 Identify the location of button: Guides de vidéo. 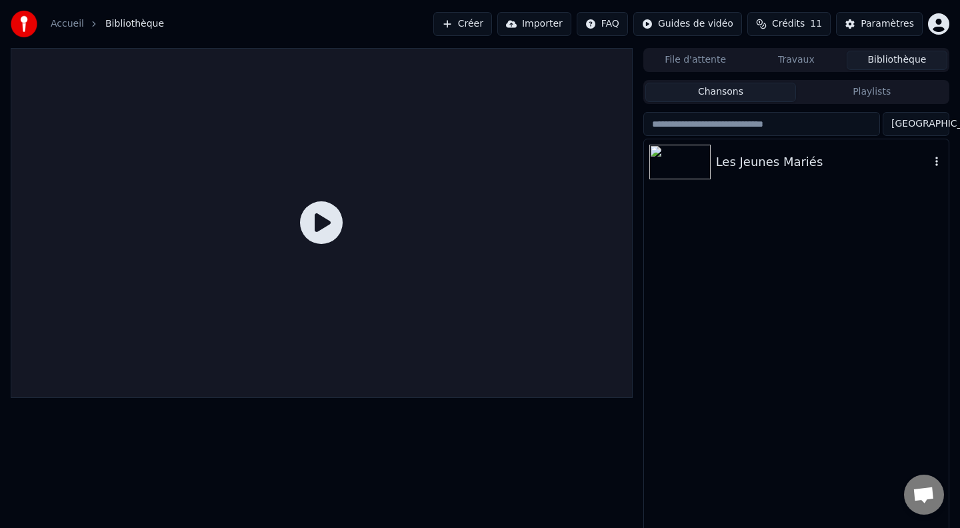
(687, 24).